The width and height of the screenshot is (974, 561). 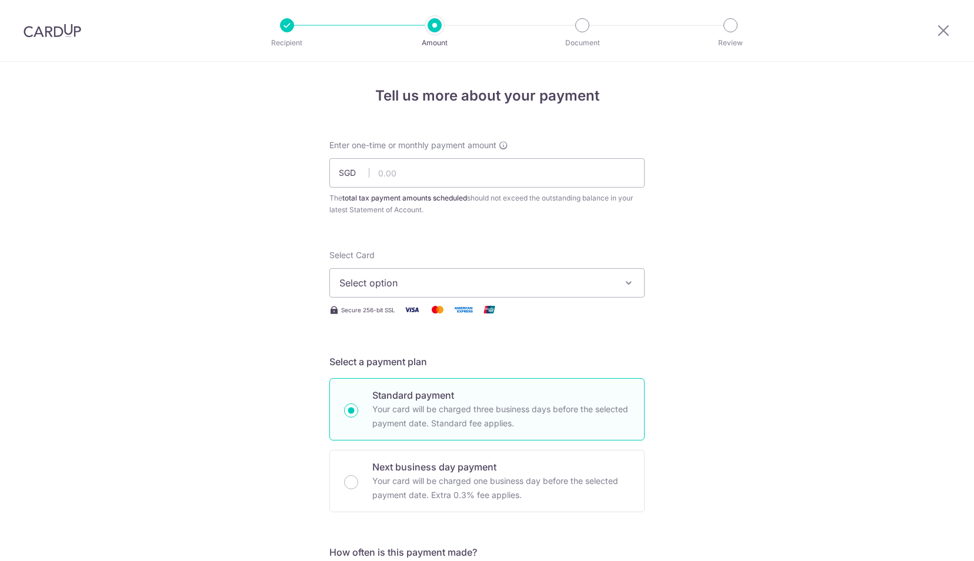 I want to click on button: Select option, so click(x=487, y=283).